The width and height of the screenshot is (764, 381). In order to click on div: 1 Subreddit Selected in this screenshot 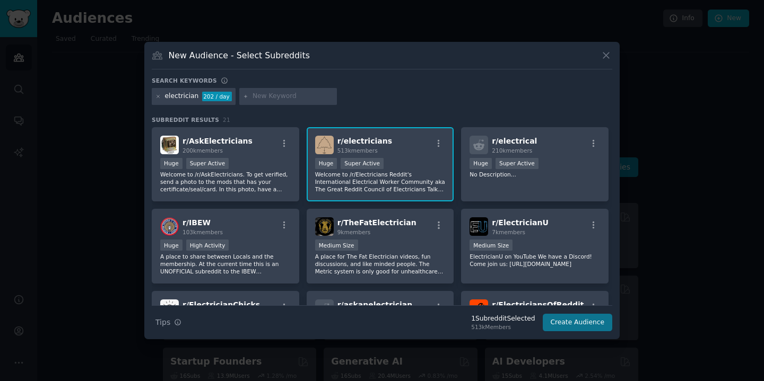, I will do `click(503, 319)`.